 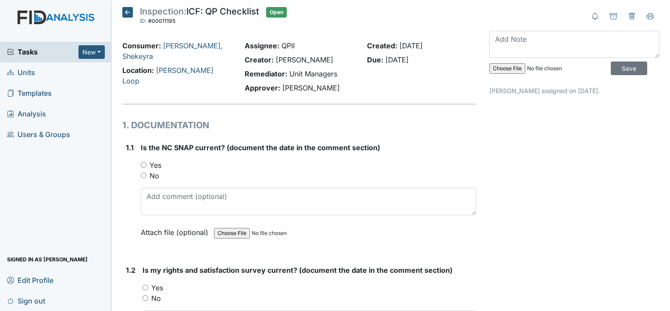 What do you see at coordinates (297, 270) in the screenshot?
I see `span: Is my rights and satisfaction survey current? (document the date in the comment section)` at bounding box center [297, 270].